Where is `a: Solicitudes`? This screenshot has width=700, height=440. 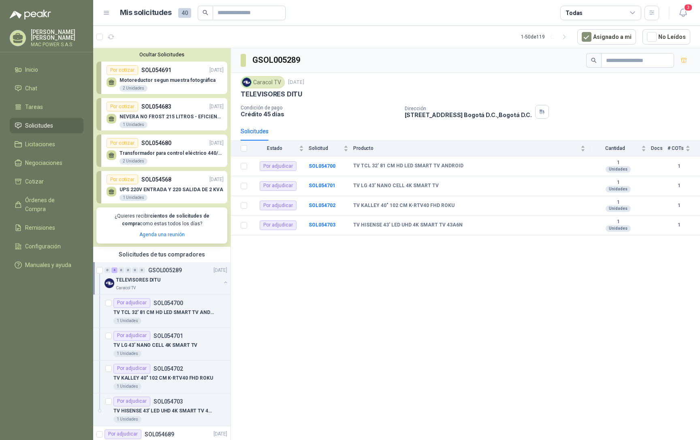
a: Solicitudes is located at coordinates (47, 126).